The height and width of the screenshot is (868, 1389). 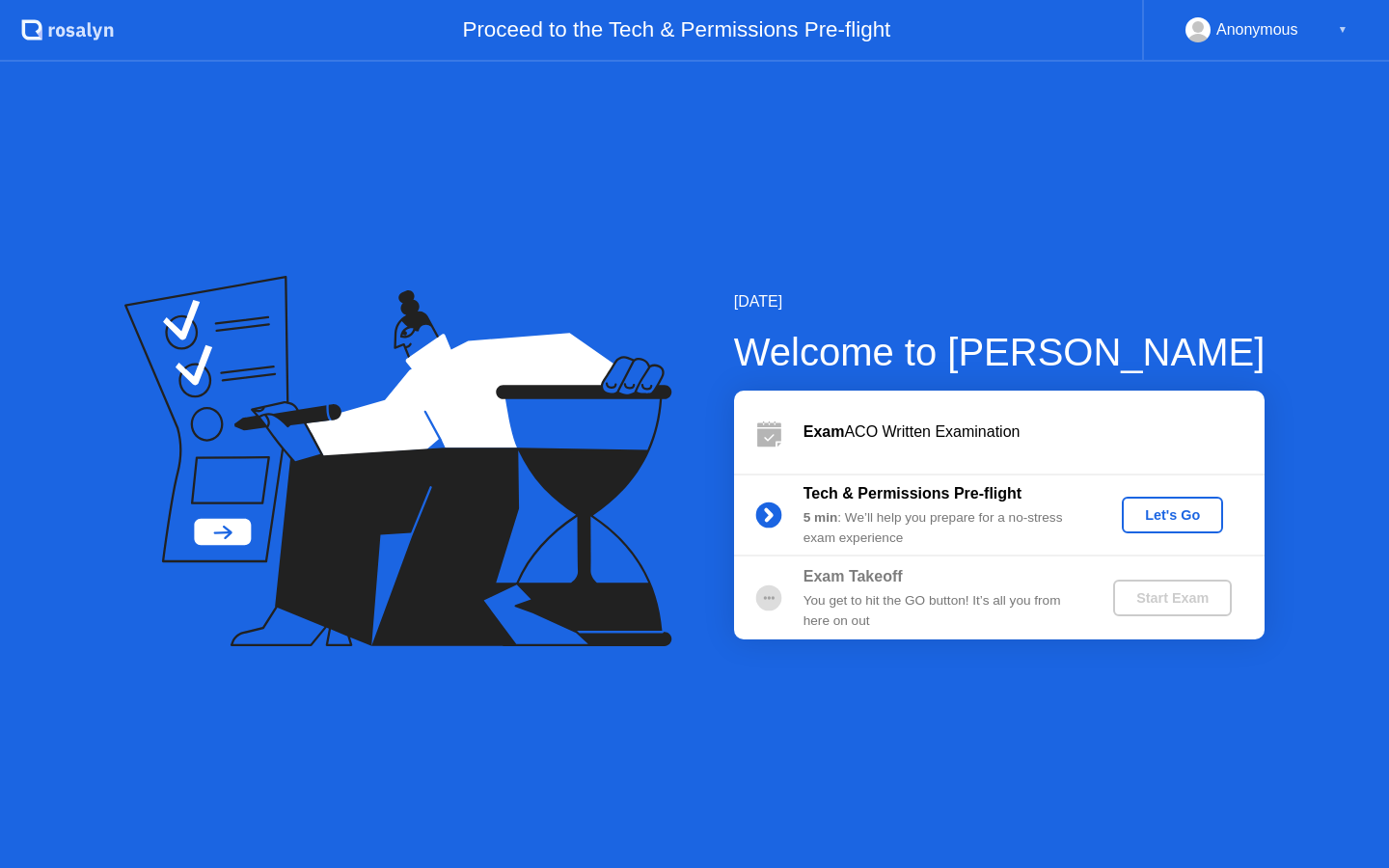 I want to click on div: : We’ll help you prepare for a no-stress exam experience, so click(x=943, y=528).